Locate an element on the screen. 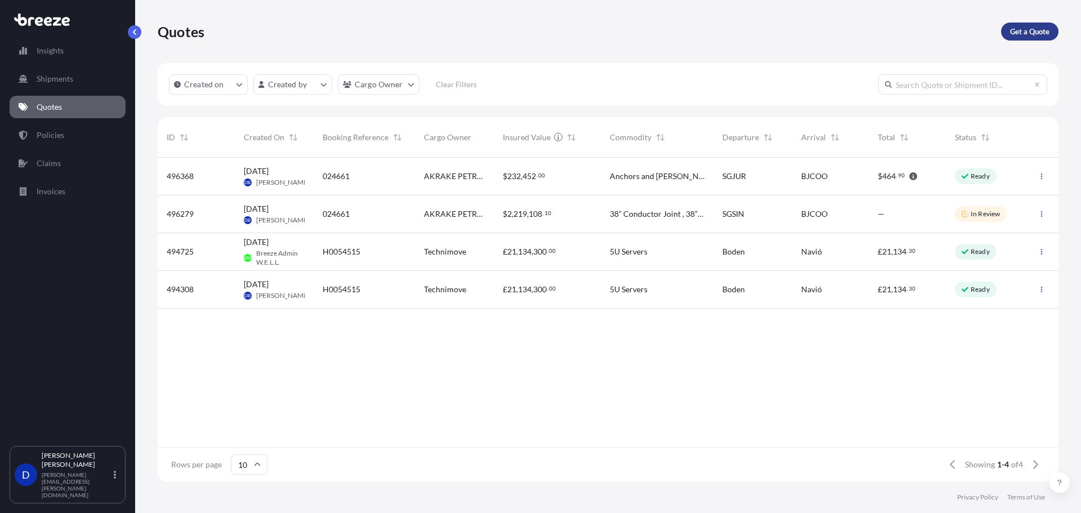  p: Cargo Owner is located at coordinates (379, 84).